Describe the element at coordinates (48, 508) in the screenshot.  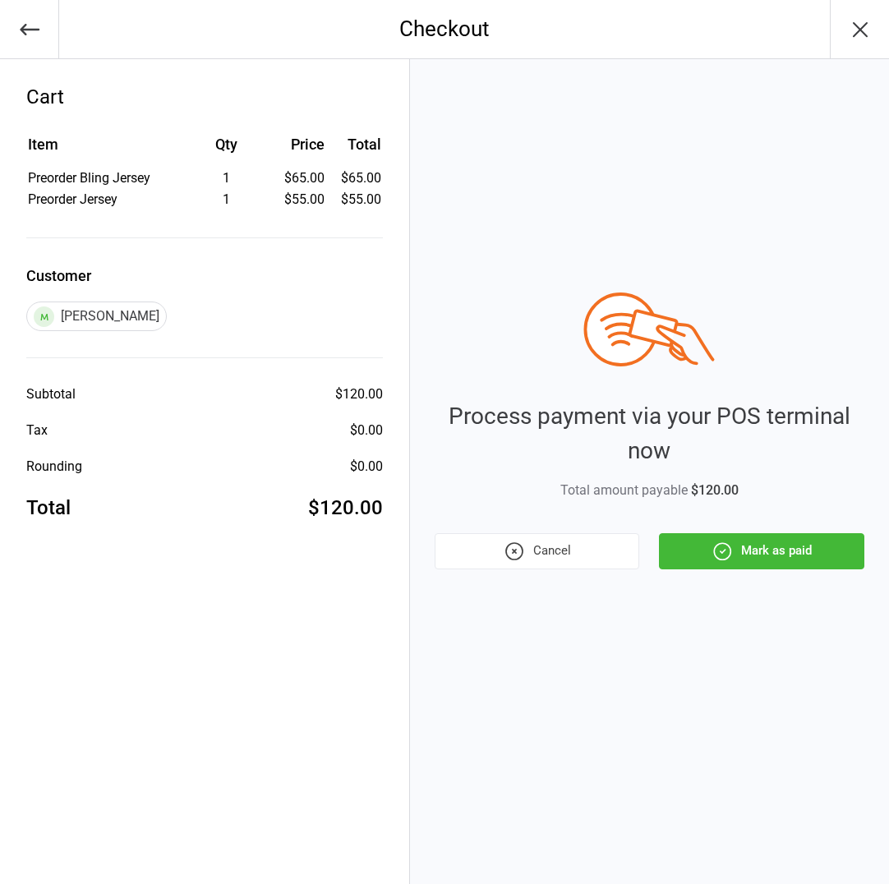
I see `div: Total` at that location.